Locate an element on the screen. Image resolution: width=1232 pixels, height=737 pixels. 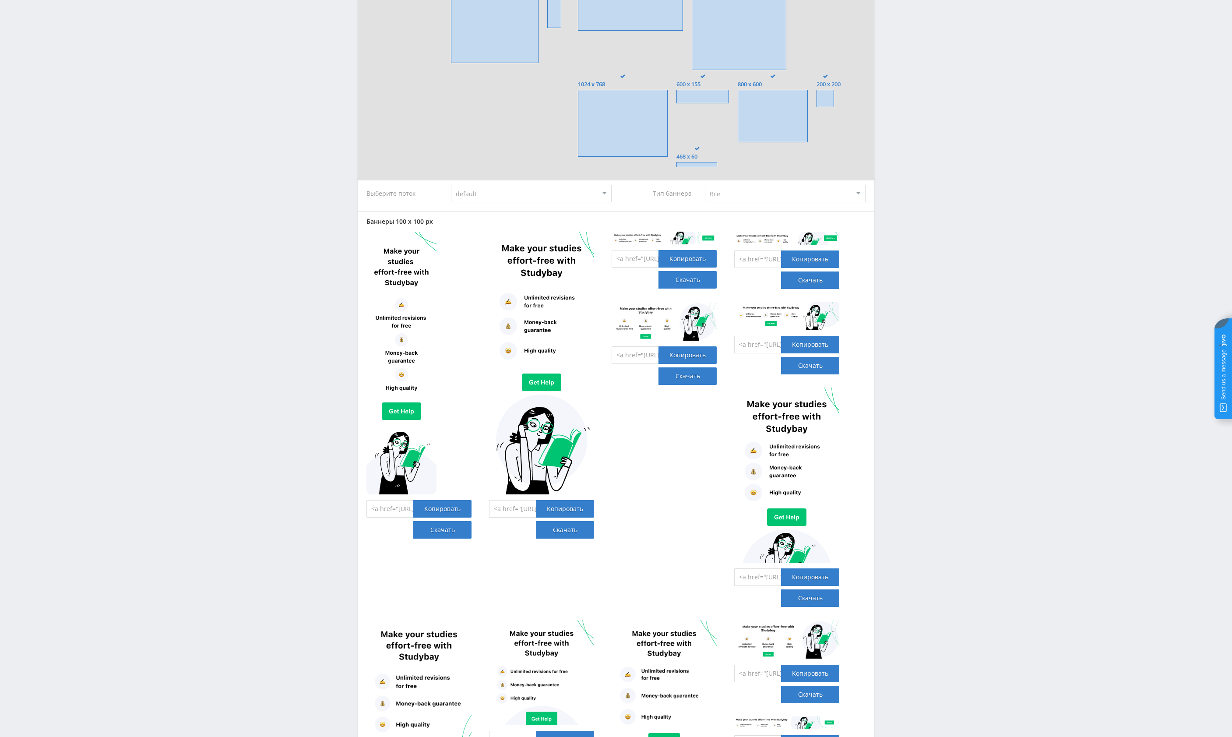
div: Баннеры 100 x 100 px is located at coordinates (616, 222).